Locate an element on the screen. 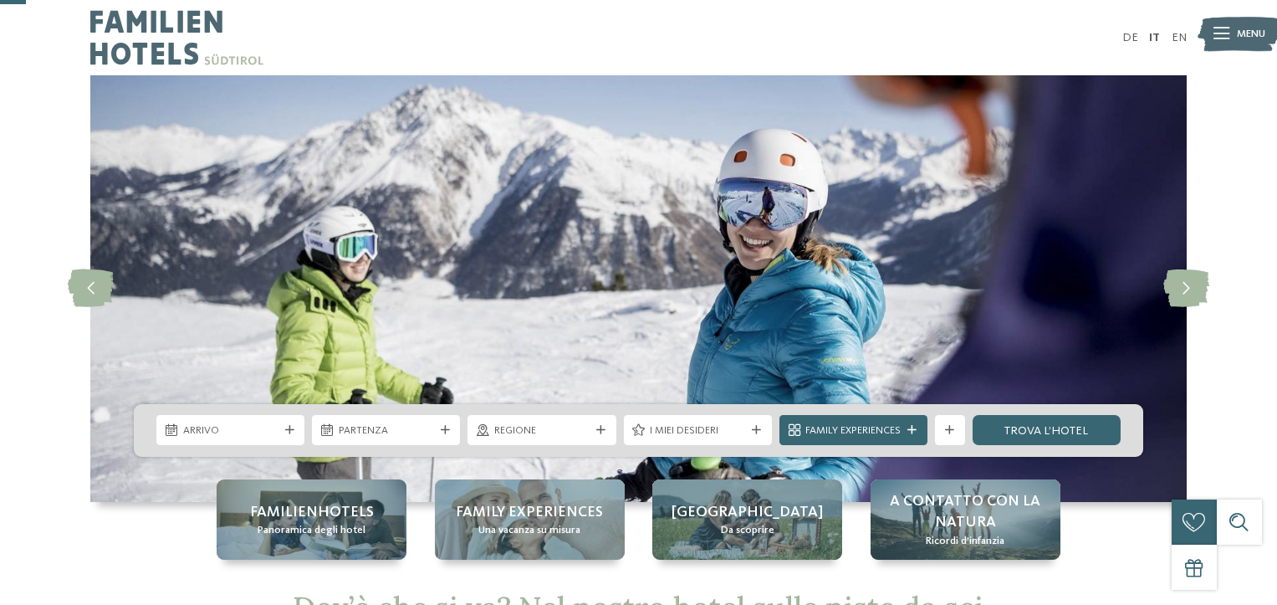 Image resolution: width=1277 pixels, height=605 pixels. a: Hotel sulle piste da sci per bambini: divertimento senza confini Family experiences Una vacanza s... is located at coordinates (529, 519).